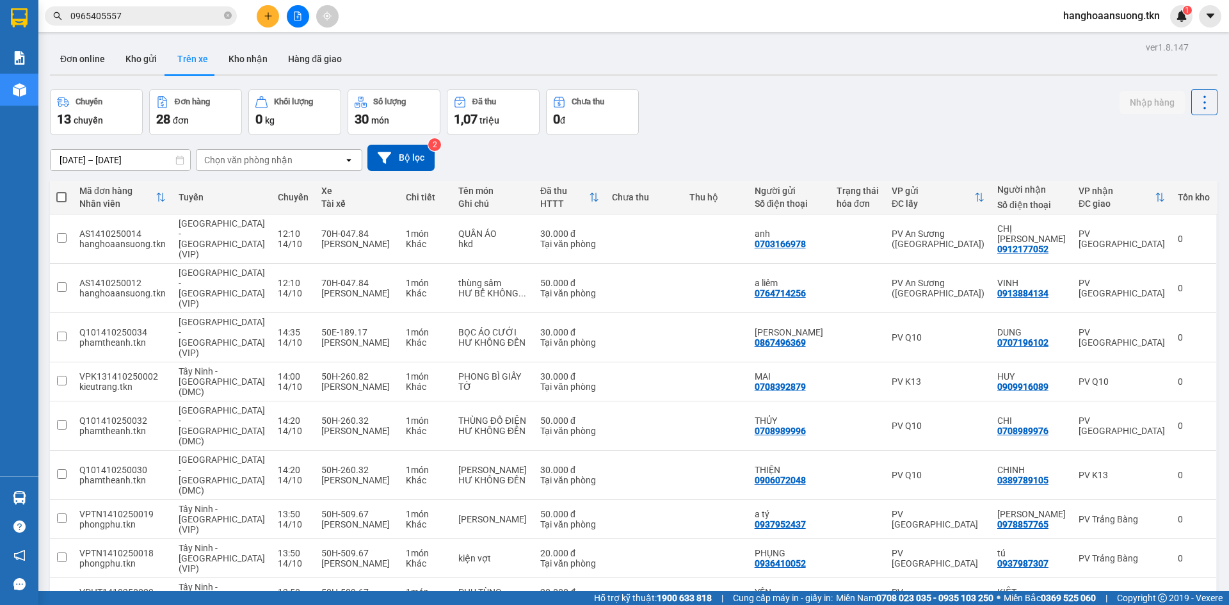 The width and height of the screenshot is (1229, 605). I want to click on div: 30.000 đ, so click(570, 470).